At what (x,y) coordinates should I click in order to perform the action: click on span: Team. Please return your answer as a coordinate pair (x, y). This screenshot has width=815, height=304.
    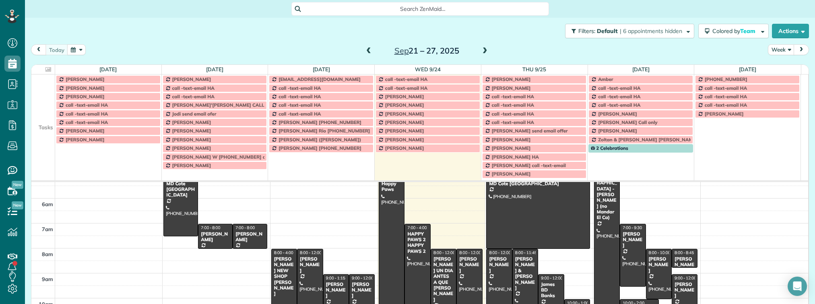
    Looking at the image, I should click on (749, 31).